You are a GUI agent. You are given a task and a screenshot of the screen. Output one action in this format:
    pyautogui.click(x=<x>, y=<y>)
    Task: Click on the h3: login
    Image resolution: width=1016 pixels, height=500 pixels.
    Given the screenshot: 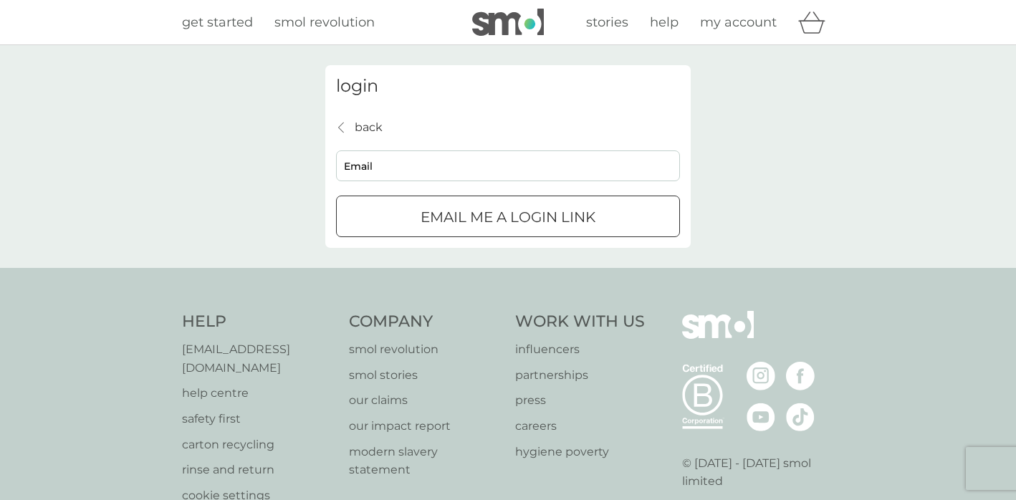 What is the action you would take?
    pyautogui.click(x=508, y=86)
    